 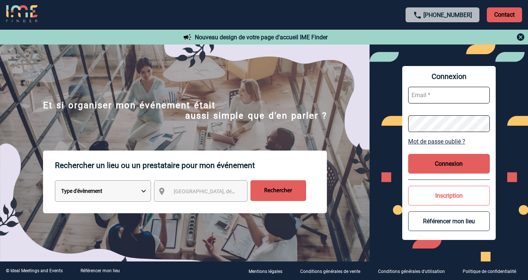 I want to click on a: Politique de confidentialité, so click(x=493, y=271).